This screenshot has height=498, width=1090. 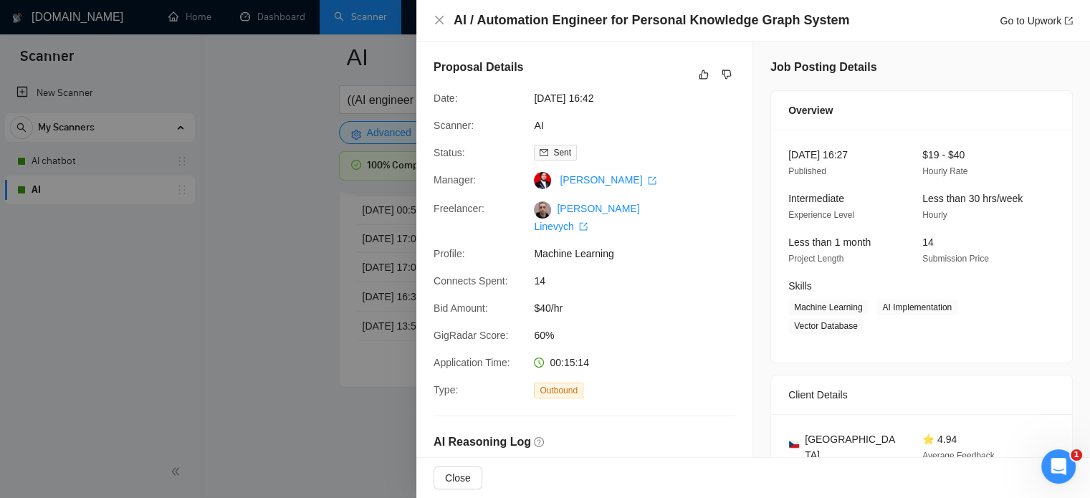 What do you see at coordinates (1036, 21) in the screenshot?
I see `a: Go to Upworkexport` at bounding box center [1036, 21].